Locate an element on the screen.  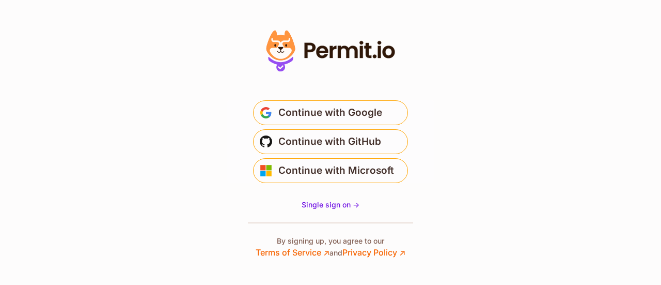
button: Continue with Google is located at coordinates (331, 113).